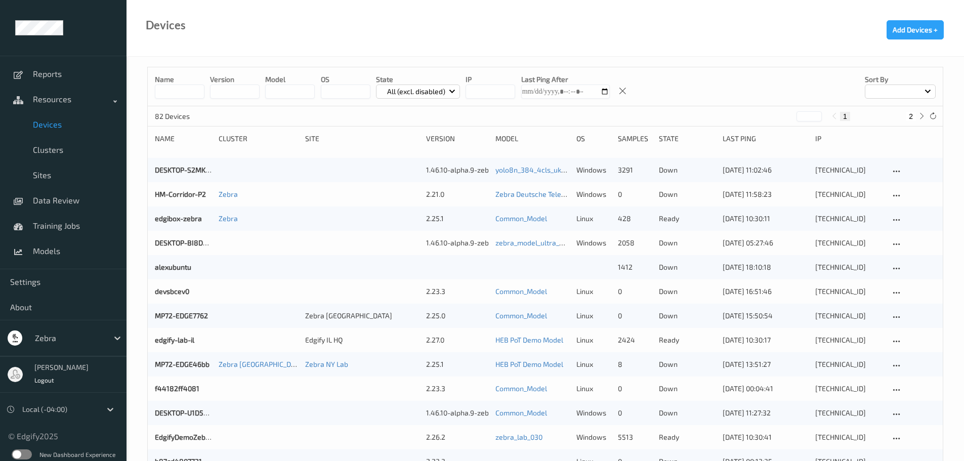 This screenshot has width=964, height=461. I want to click on div: 2.26.2, so click(457, 437).